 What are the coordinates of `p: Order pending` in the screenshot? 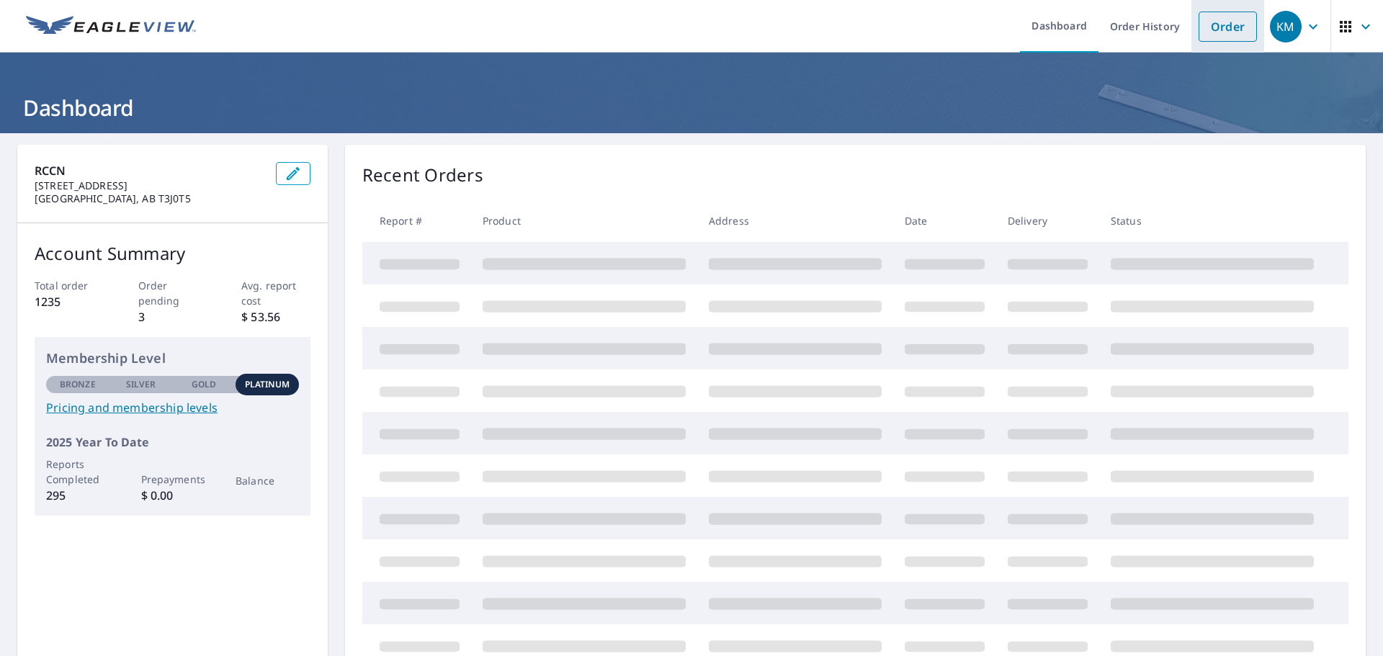 It's located at (173, 293).